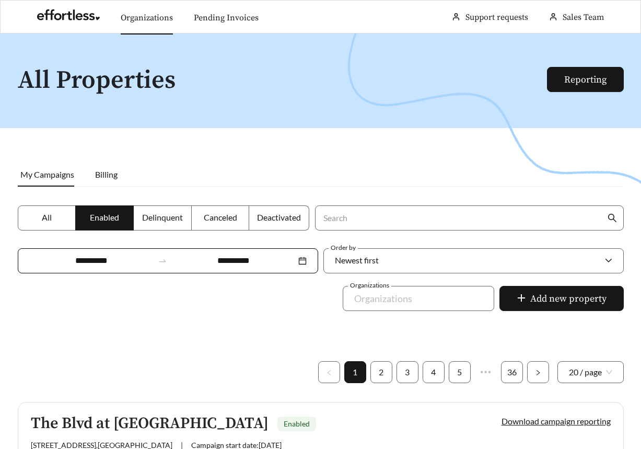 This screenshot has width=641, height=449. I want to click on li: 1, so click(355, 372).